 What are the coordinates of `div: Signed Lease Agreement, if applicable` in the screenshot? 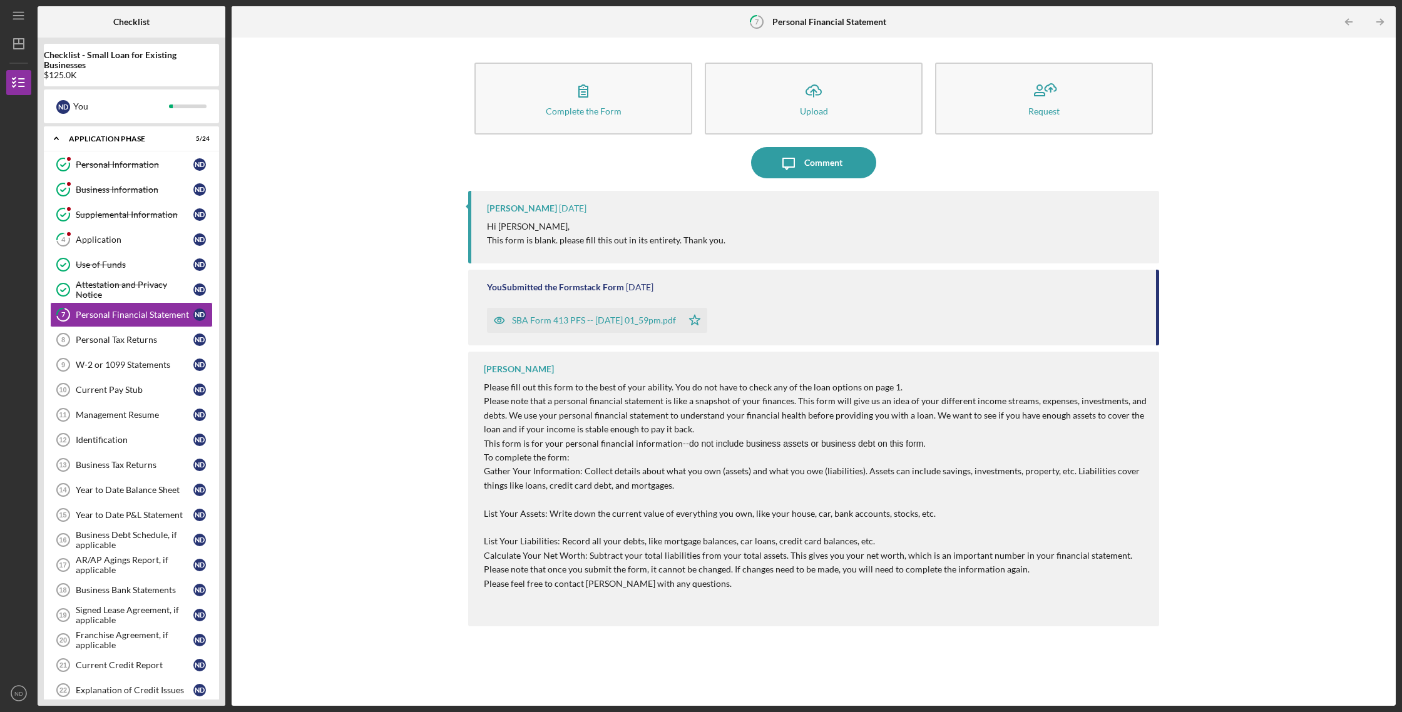 It's located at (135, 615).